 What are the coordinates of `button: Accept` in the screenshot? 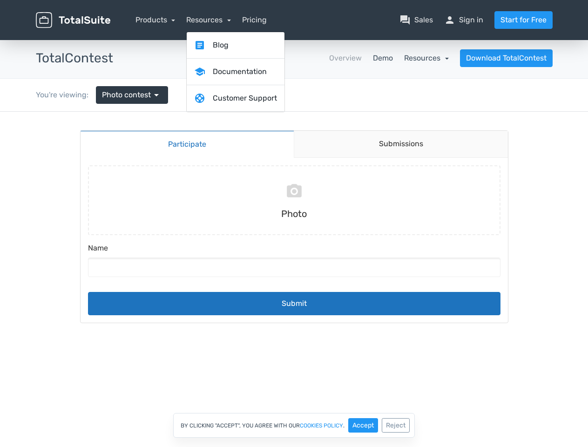 It's located at (363, 425).